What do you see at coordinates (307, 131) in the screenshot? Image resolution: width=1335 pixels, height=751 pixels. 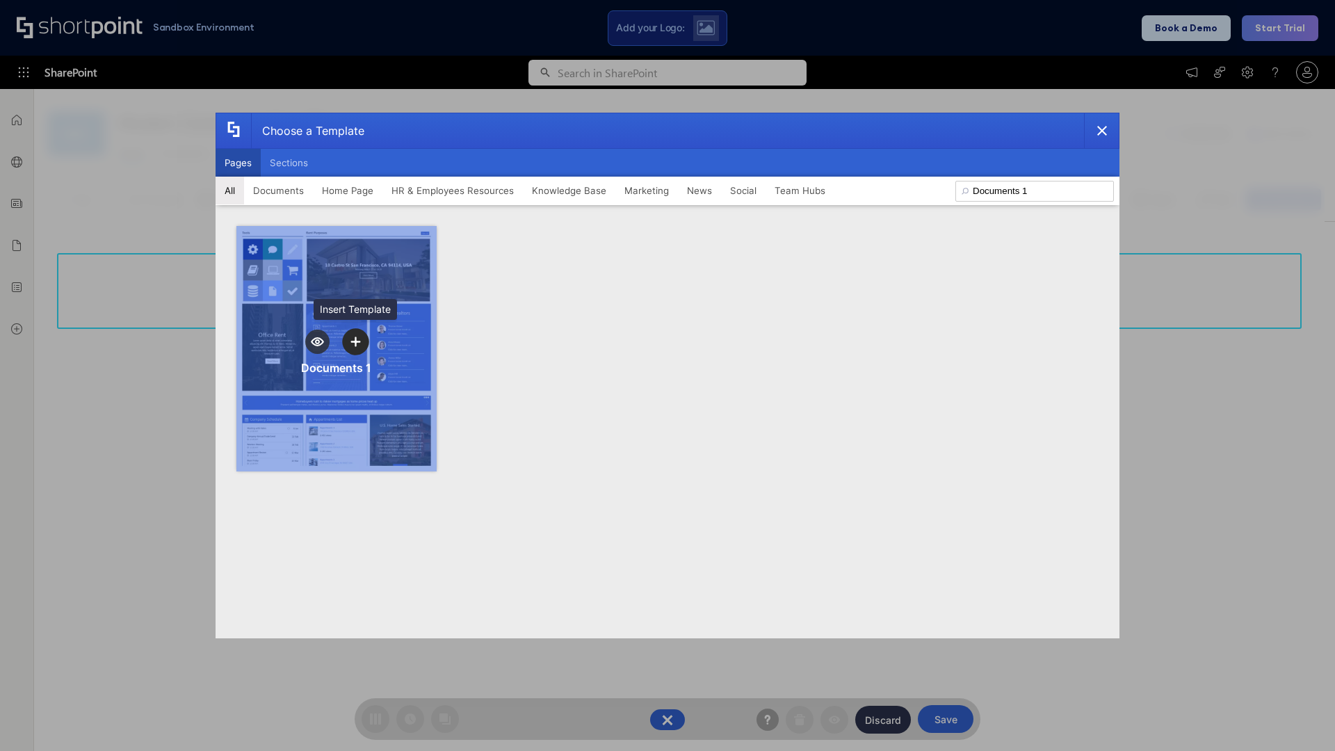 I see `div: Choose a Template` at bounding box center [307, 131].